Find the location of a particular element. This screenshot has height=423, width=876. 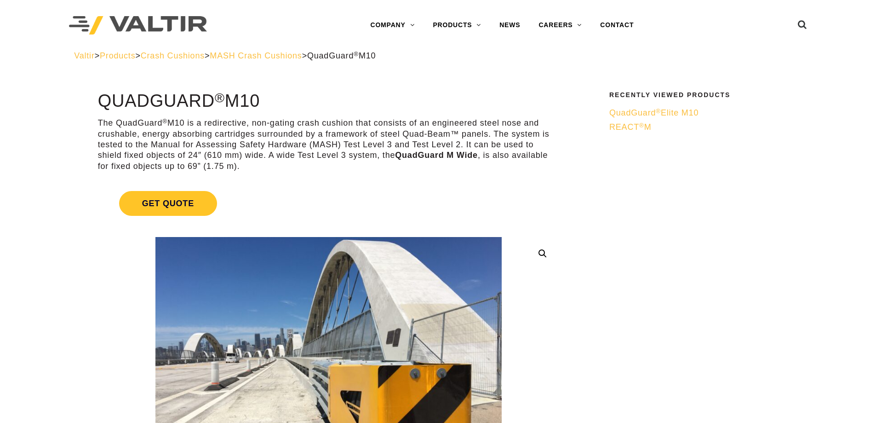

span: Get Quote is located at coordinates (168, 203).